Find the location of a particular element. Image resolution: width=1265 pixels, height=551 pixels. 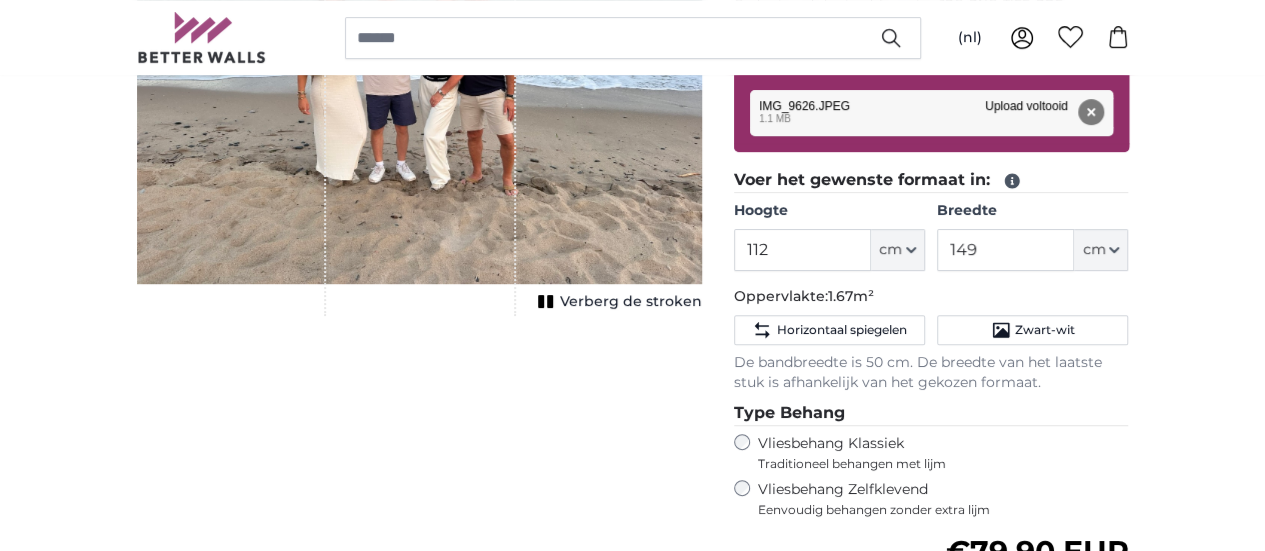

span: 1.67m² is located at coordinates (851, 296).